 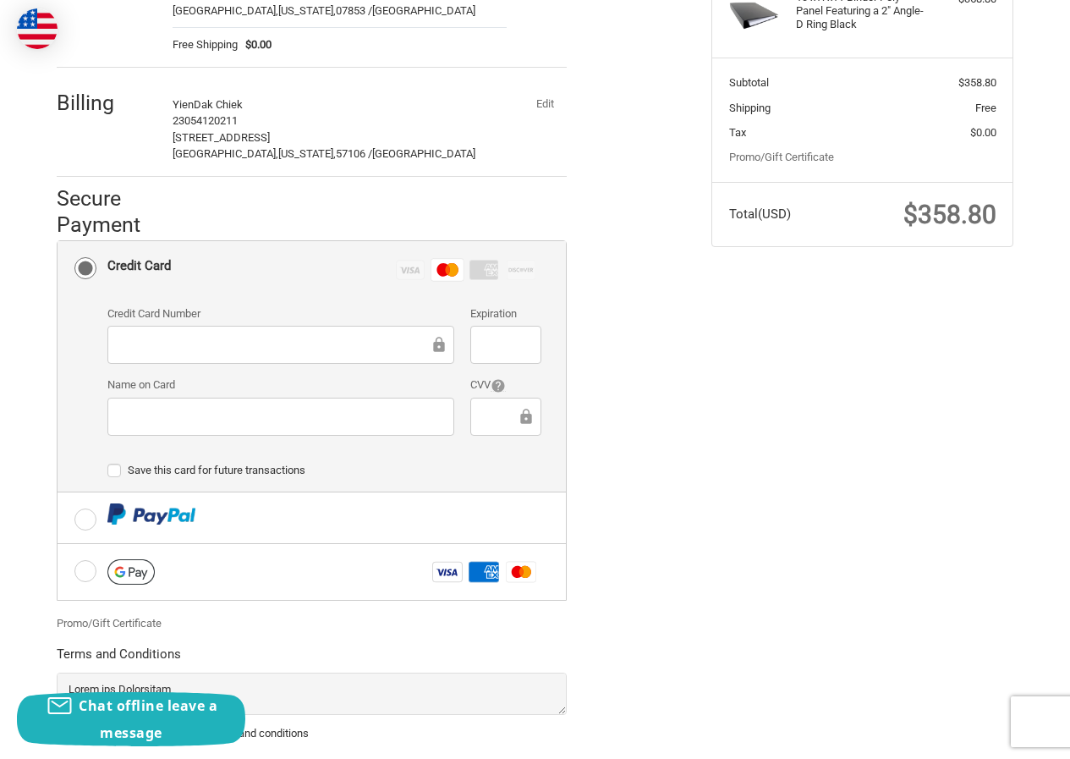 What do you see at coordinates (749, 107) in the screenshot?
I see `span: Shipping` at bounding box center [749, 107].